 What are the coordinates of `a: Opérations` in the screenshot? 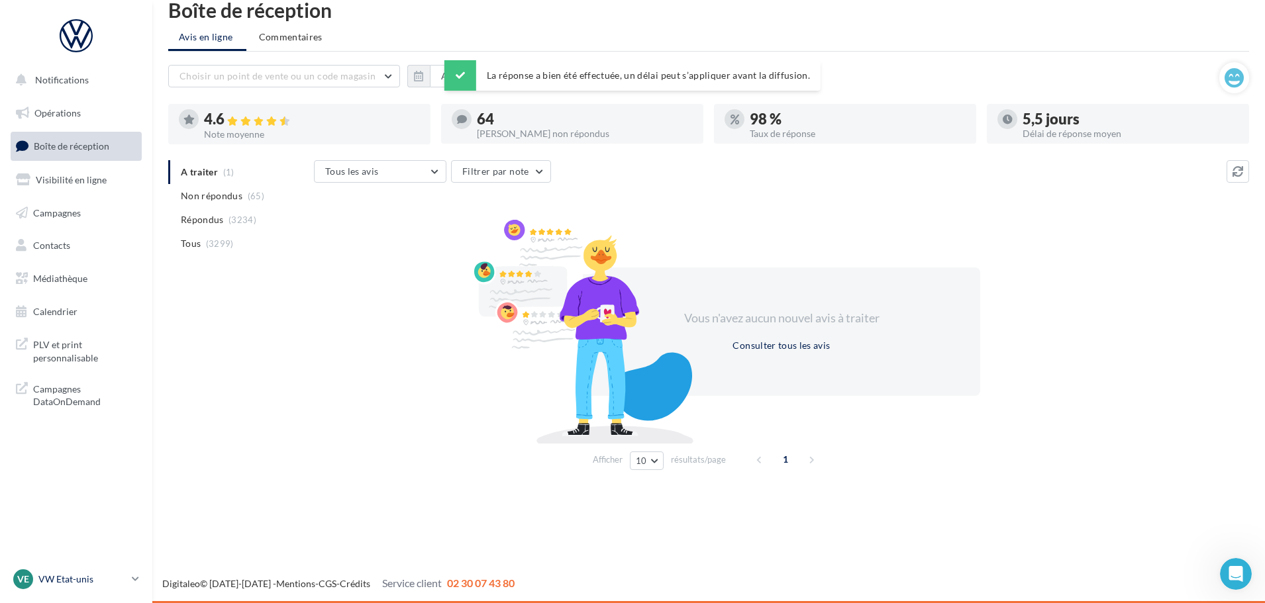 It's located at (76, 113).